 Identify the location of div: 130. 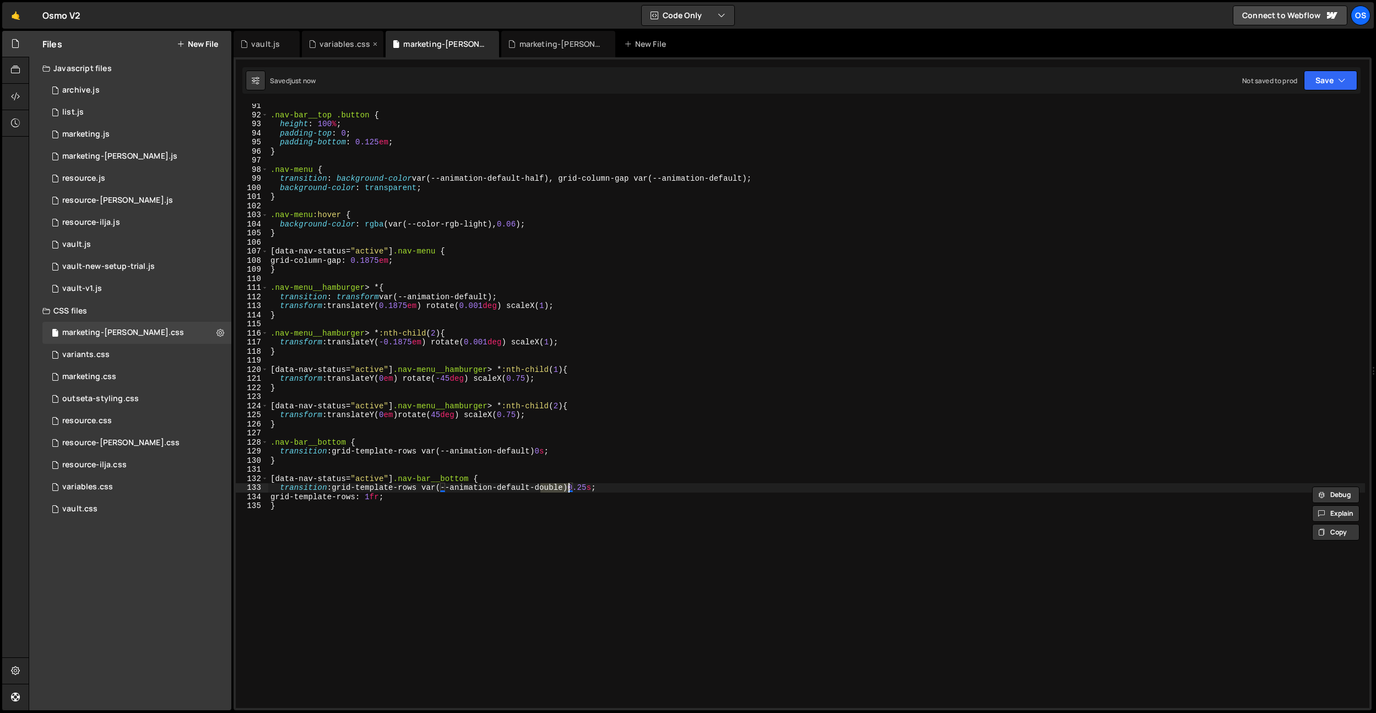
(252, 460).